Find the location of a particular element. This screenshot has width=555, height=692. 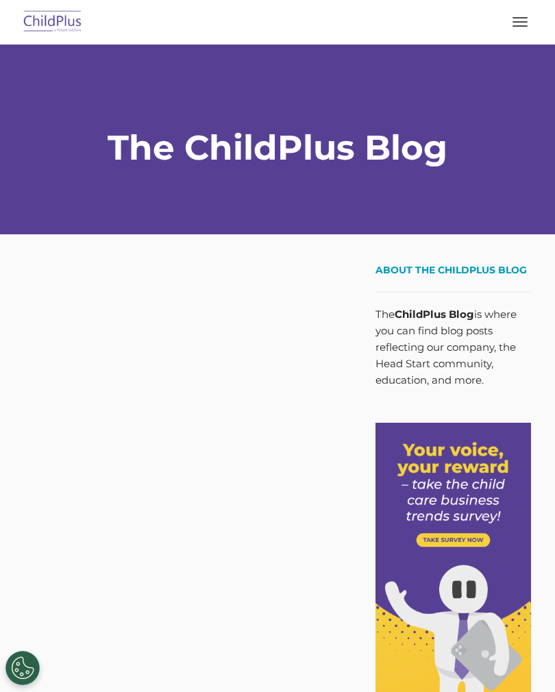

img: ChildPlus by Procare Solutions is located at coordinates (53, 22).